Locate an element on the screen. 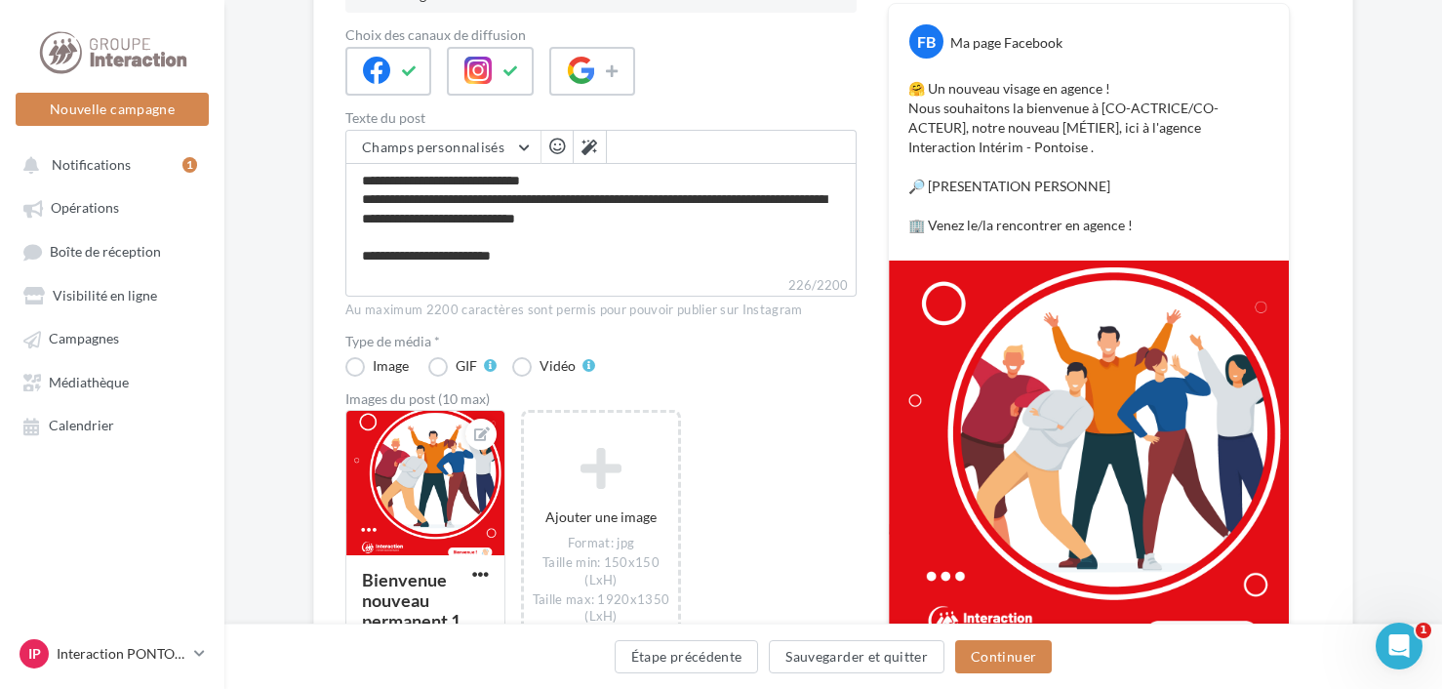 This screenshot has height=689, width=1442. div: FB is located at coordinates (926, 41).